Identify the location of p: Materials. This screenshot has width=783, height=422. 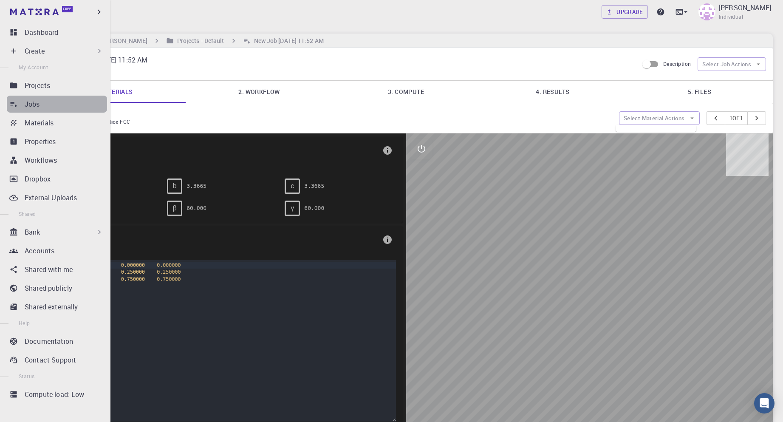
(39, 123).